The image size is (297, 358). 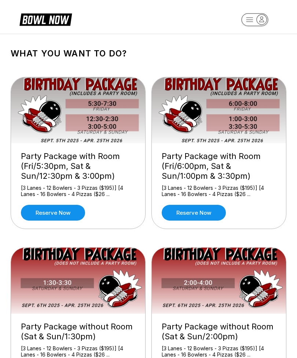 What do you see at coordinates (78, 280) in the screenshot?
I see `img: Party Package without Room (Sat & Sun/1:30pm)` at bounding box center [78, 280].